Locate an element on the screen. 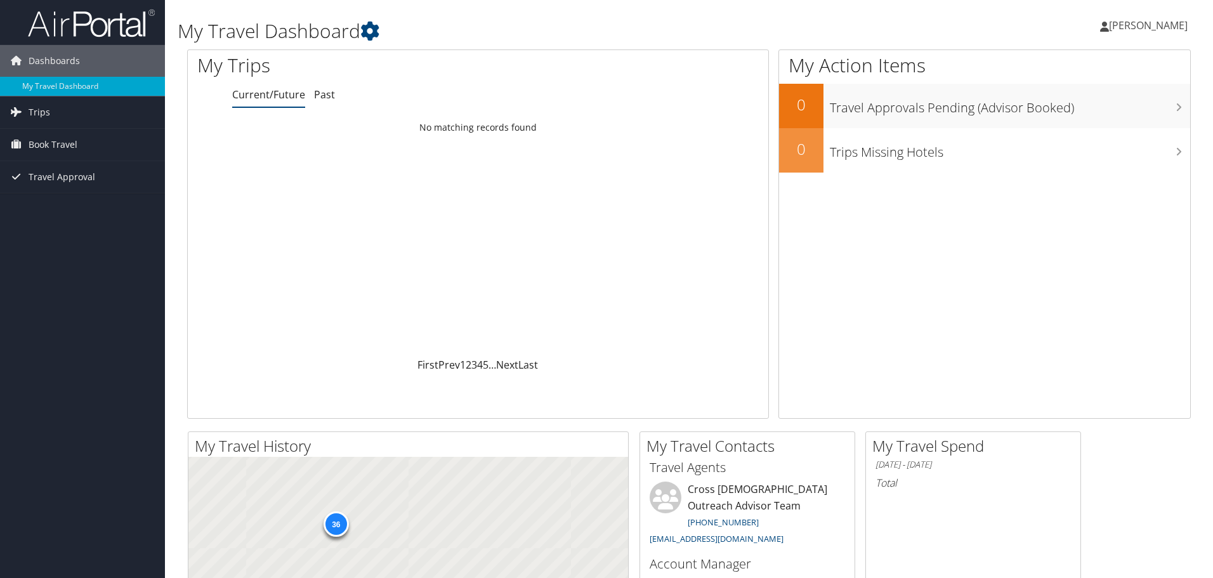 This screenshot has width=1213, height=578. a: 3 is located at coordinates (474, 365).